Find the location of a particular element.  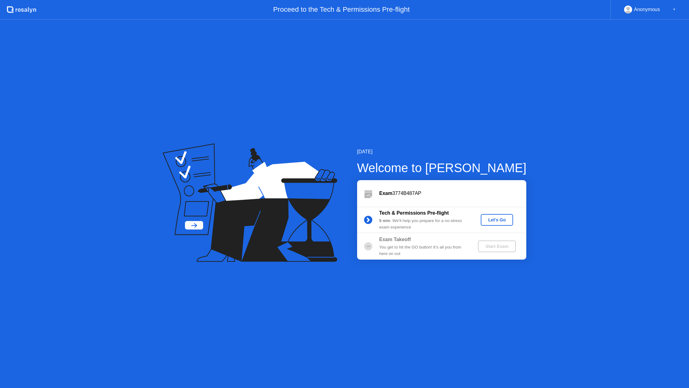

div: 3774B487AP is located at coordinates (453, 193).